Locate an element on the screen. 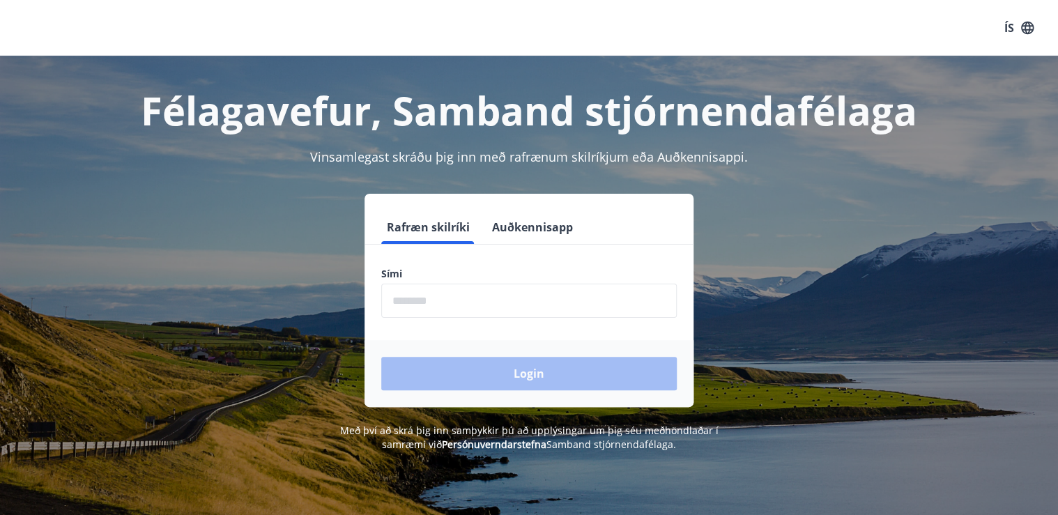 The width and height of the screenshot is (1058, 515). button: ÍS is located at coordinates (1019, 28).